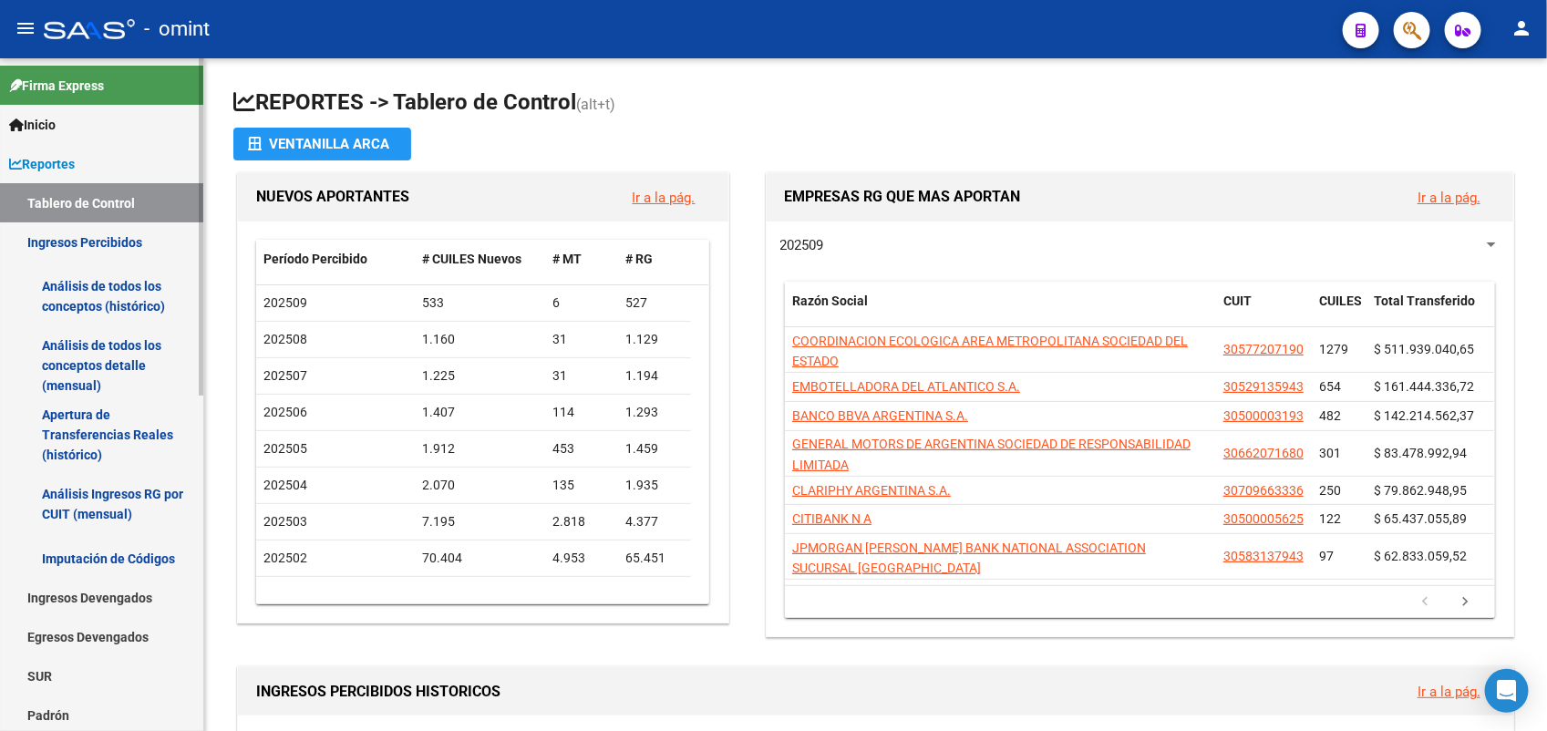 The height and width of the screenshot is (731, 1547). Describe the element at coordinates (285, 521) in the screenshot. I see `span: 202503` at that location.